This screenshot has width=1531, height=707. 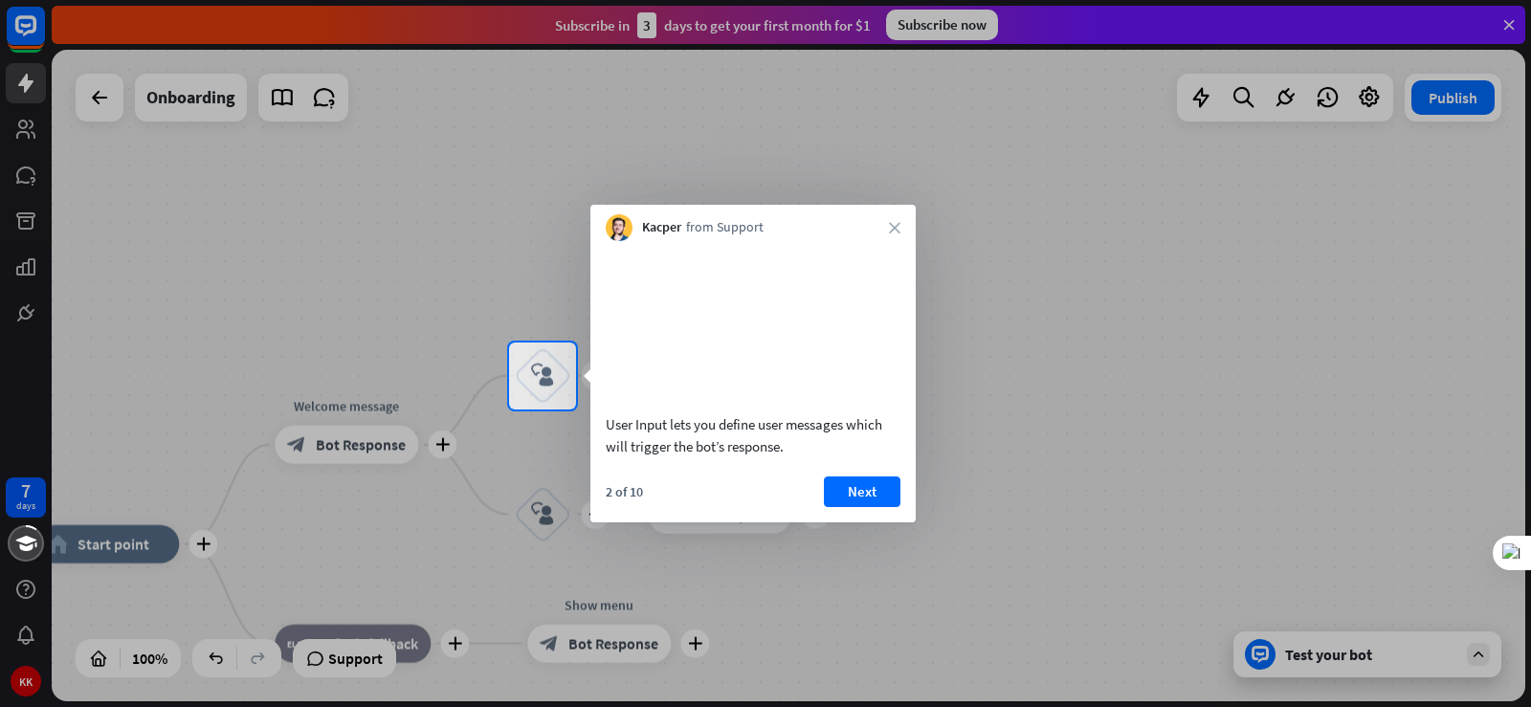 What do you see at coordinates (862, 492) in the screenshot?
I see `button: Next` at bounding box center [862, 492].